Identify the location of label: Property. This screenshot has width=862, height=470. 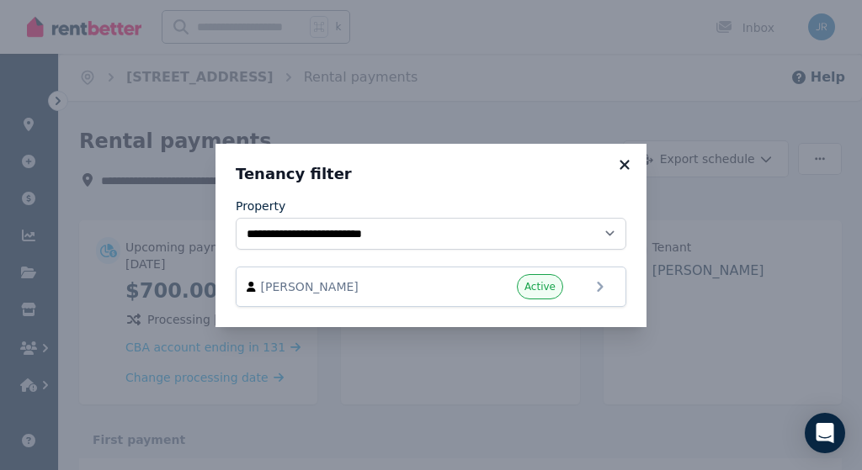
(260, 206).